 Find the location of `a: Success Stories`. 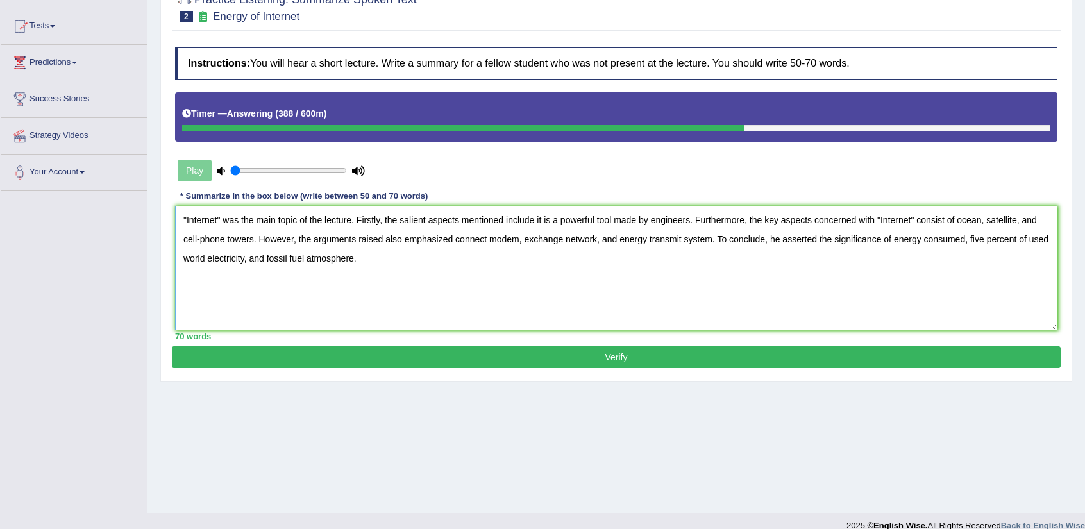

a: Success Stories is located at coordinates (74, 98).